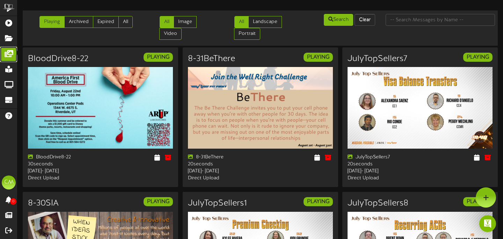 The height and width of the screenshot is (239, 503). I want to click on div: CM, so click(9, 183).